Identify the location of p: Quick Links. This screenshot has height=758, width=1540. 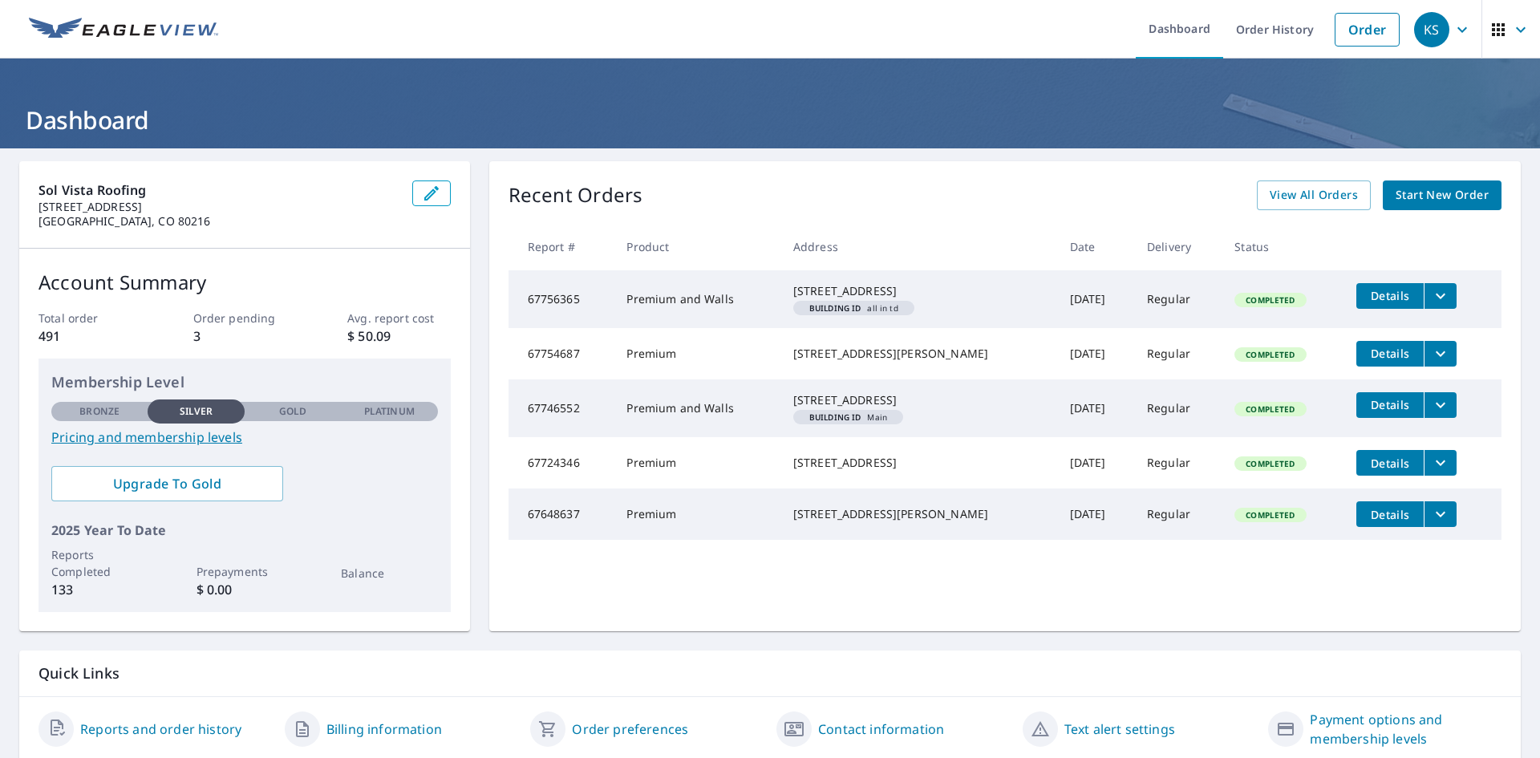
(770, 673).